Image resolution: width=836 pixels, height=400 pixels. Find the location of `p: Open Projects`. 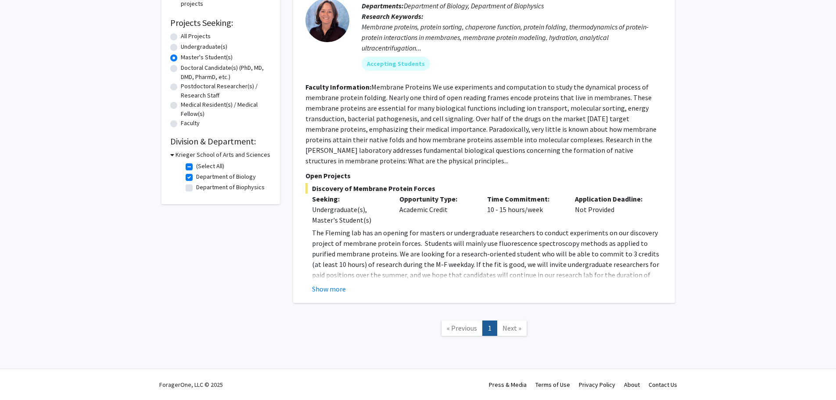

p: Open Projects is located at coordinates (484, 175).